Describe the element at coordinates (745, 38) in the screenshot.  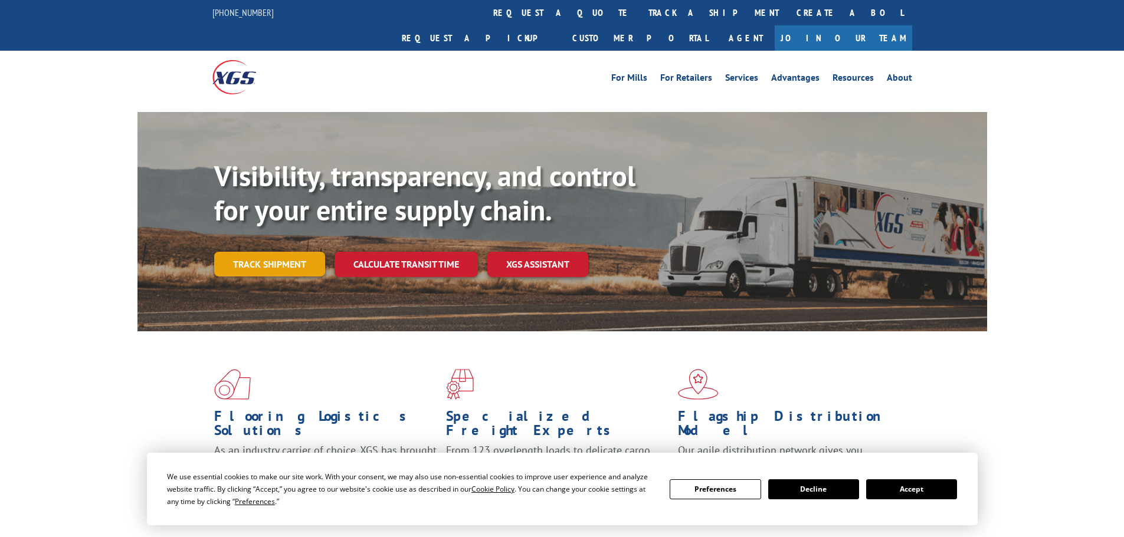
I see `a: Agent` at that location.